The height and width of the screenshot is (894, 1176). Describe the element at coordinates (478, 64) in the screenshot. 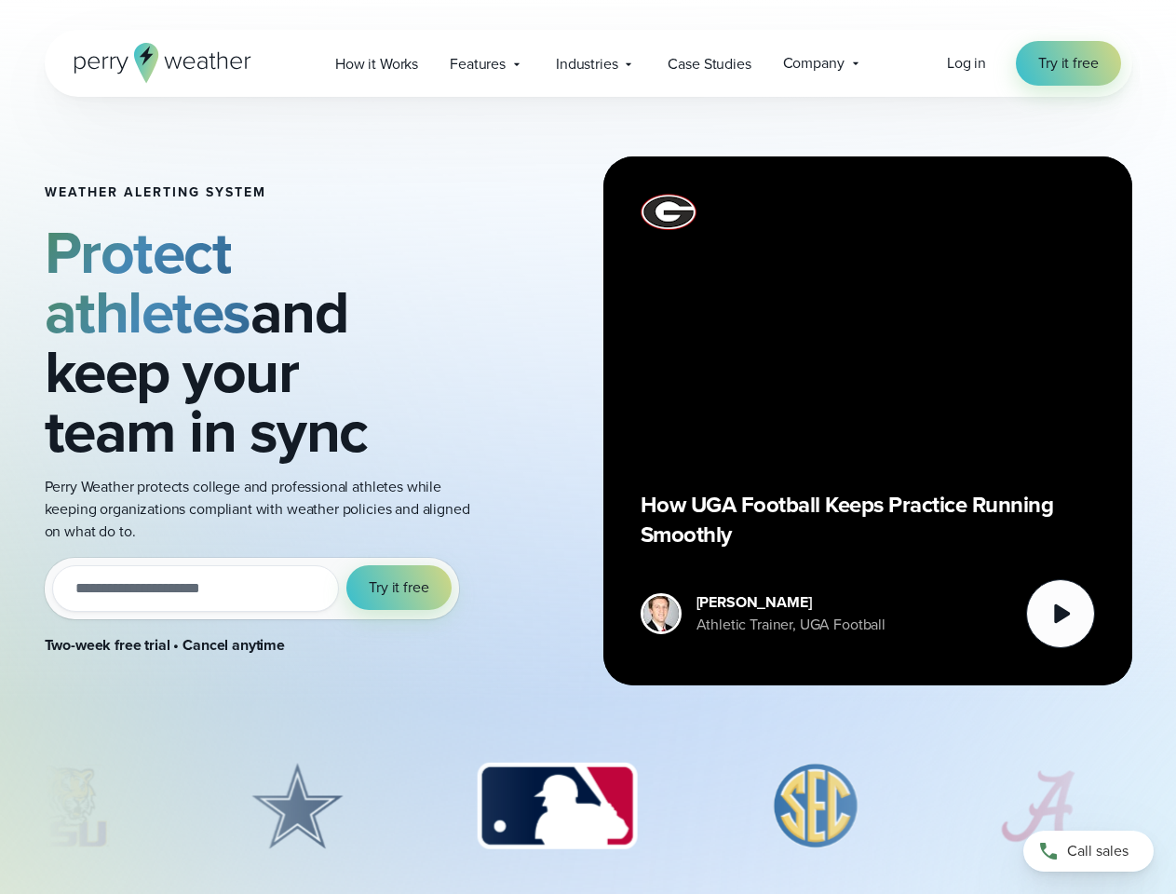

I see `span: Features` at that location.